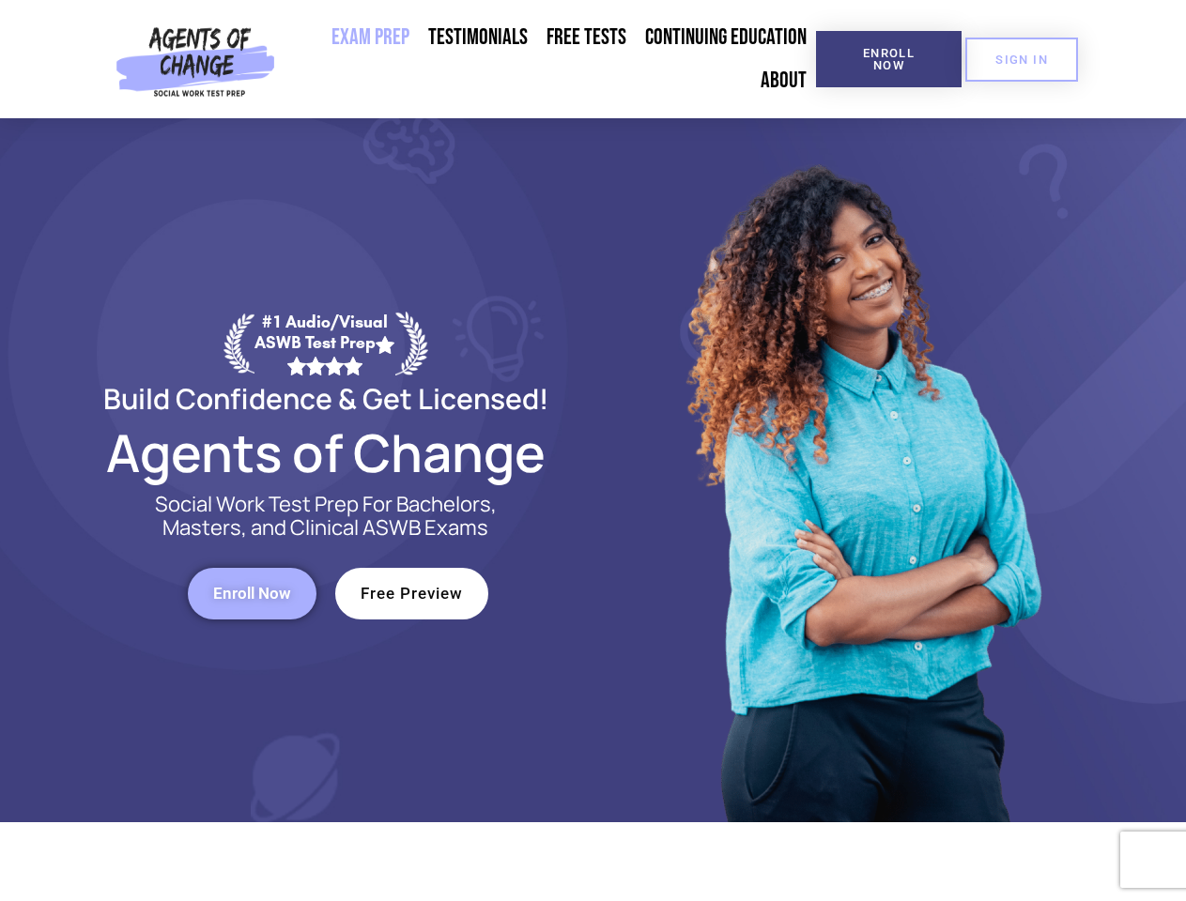 The width and height of the screenshot is (1186, 901). What do you see at coordinates (325, 343) in the screenshot?
I see `div: #1 Audio/Visual ASWB Test Prep` at bounding box center [325, 343].